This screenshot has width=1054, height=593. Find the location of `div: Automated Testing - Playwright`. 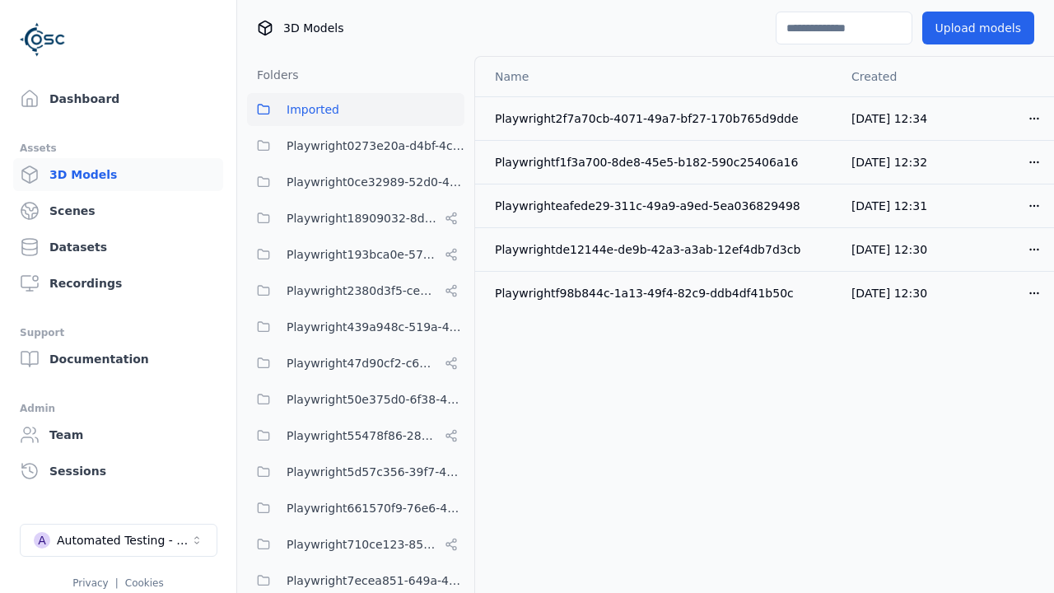

div: Automated Testing - Playwright is located at coordinates (124, 540).